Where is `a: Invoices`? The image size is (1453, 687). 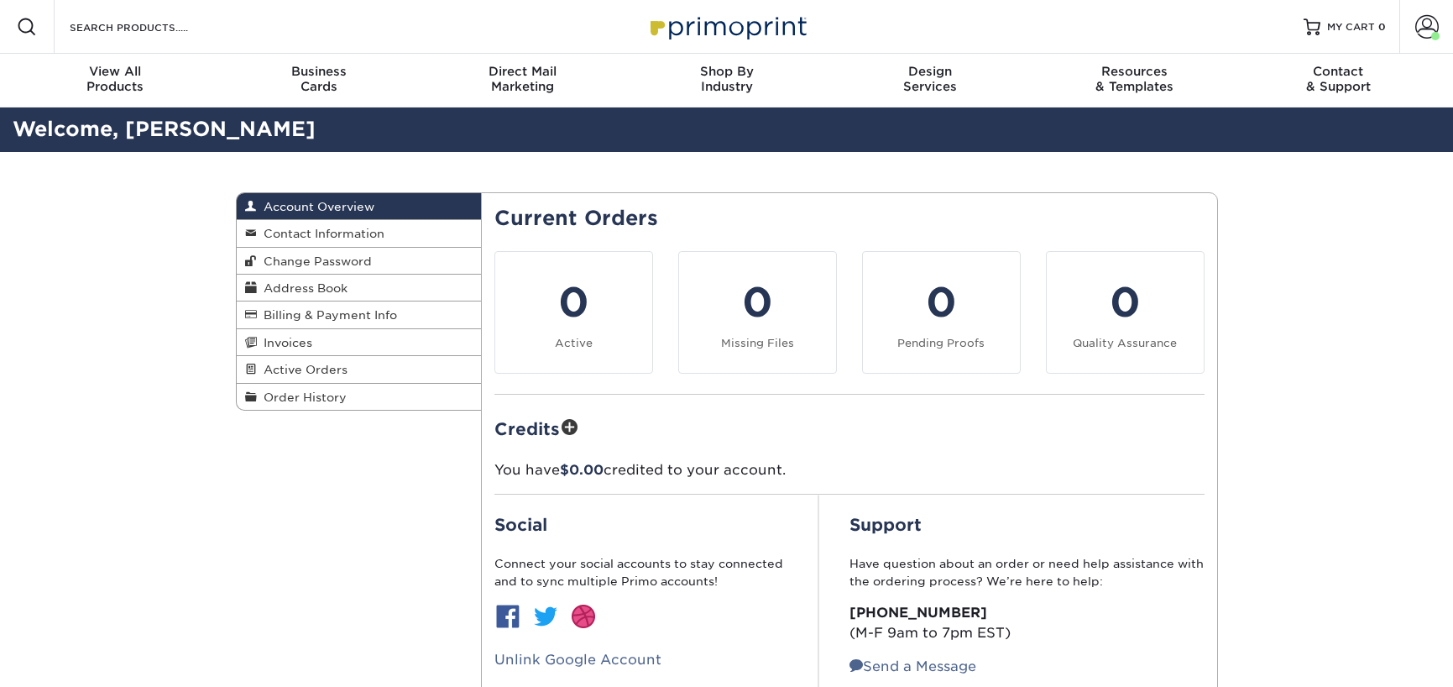 a: Invoices is located at coordinates (359, 343).